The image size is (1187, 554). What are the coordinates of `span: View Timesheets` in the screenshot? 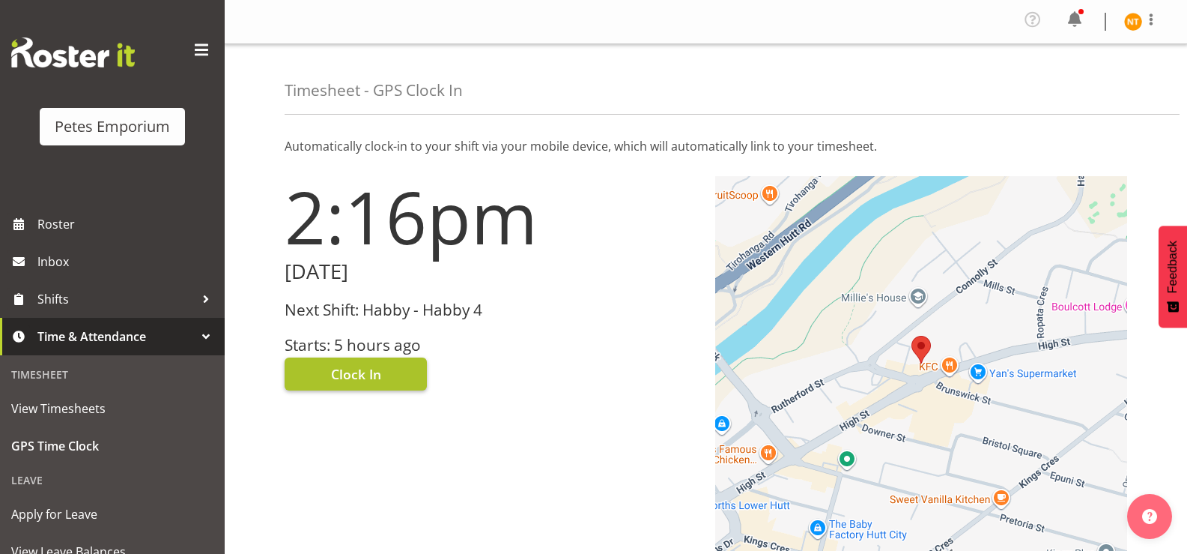 It's located at (112, 408).